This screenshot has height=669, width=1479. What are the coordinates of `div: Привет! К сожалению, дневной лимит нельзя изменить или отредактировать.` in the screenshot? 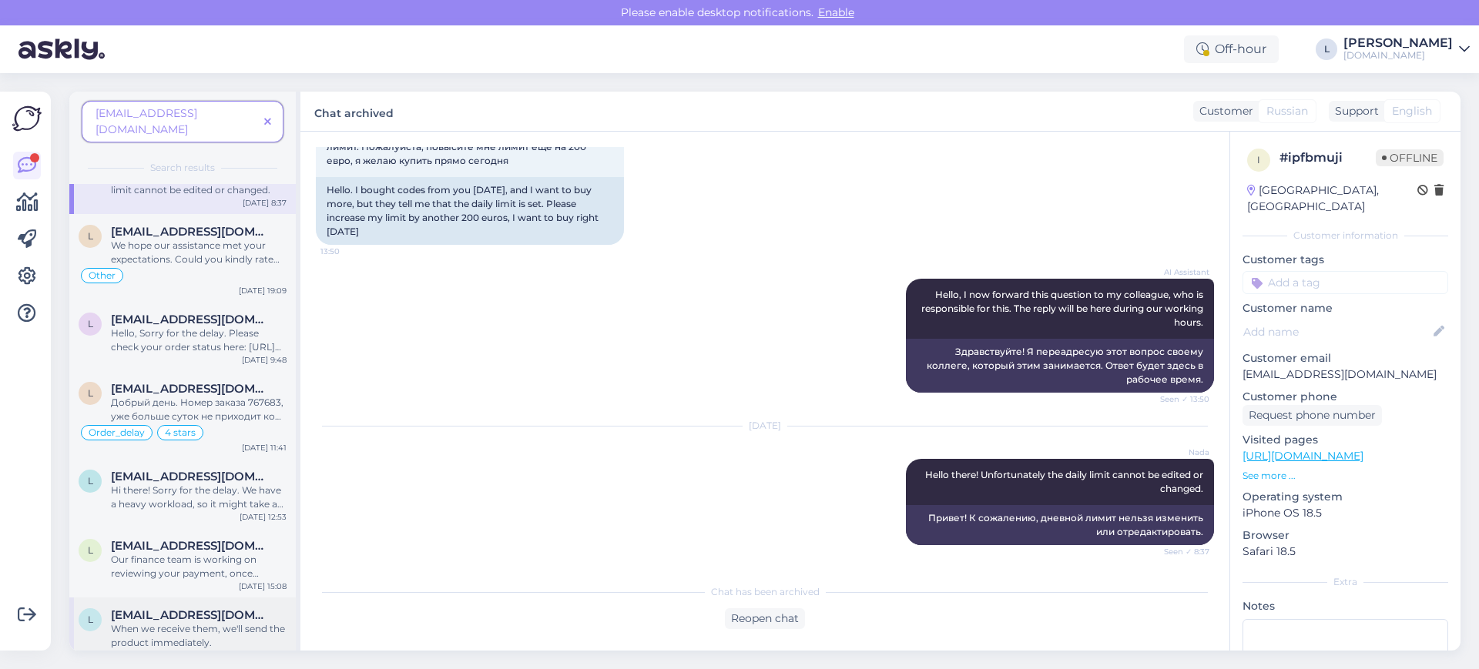 It's located at (1060, 525).